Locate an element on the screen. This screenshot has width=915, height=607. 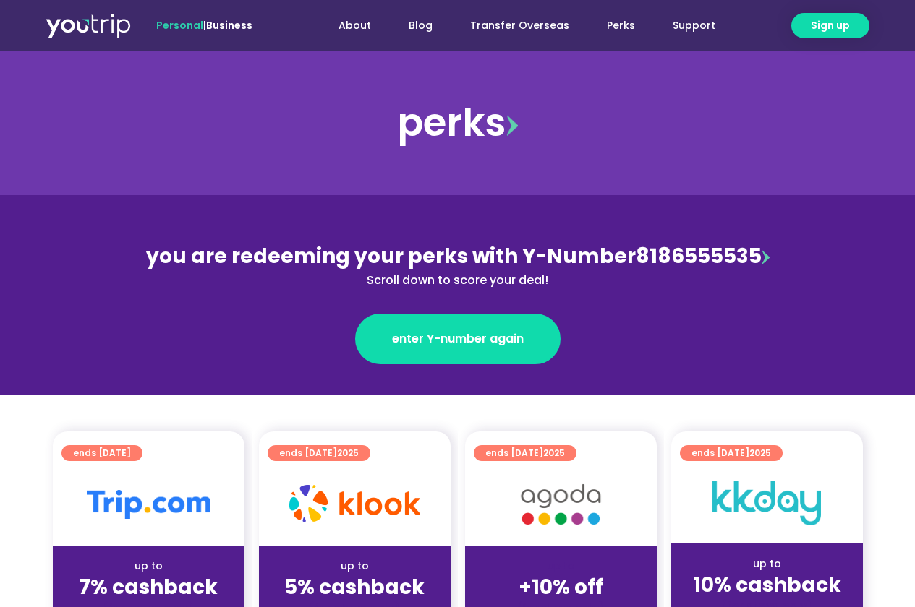
a: enter Y-number again is located at coordinates (458, 339).